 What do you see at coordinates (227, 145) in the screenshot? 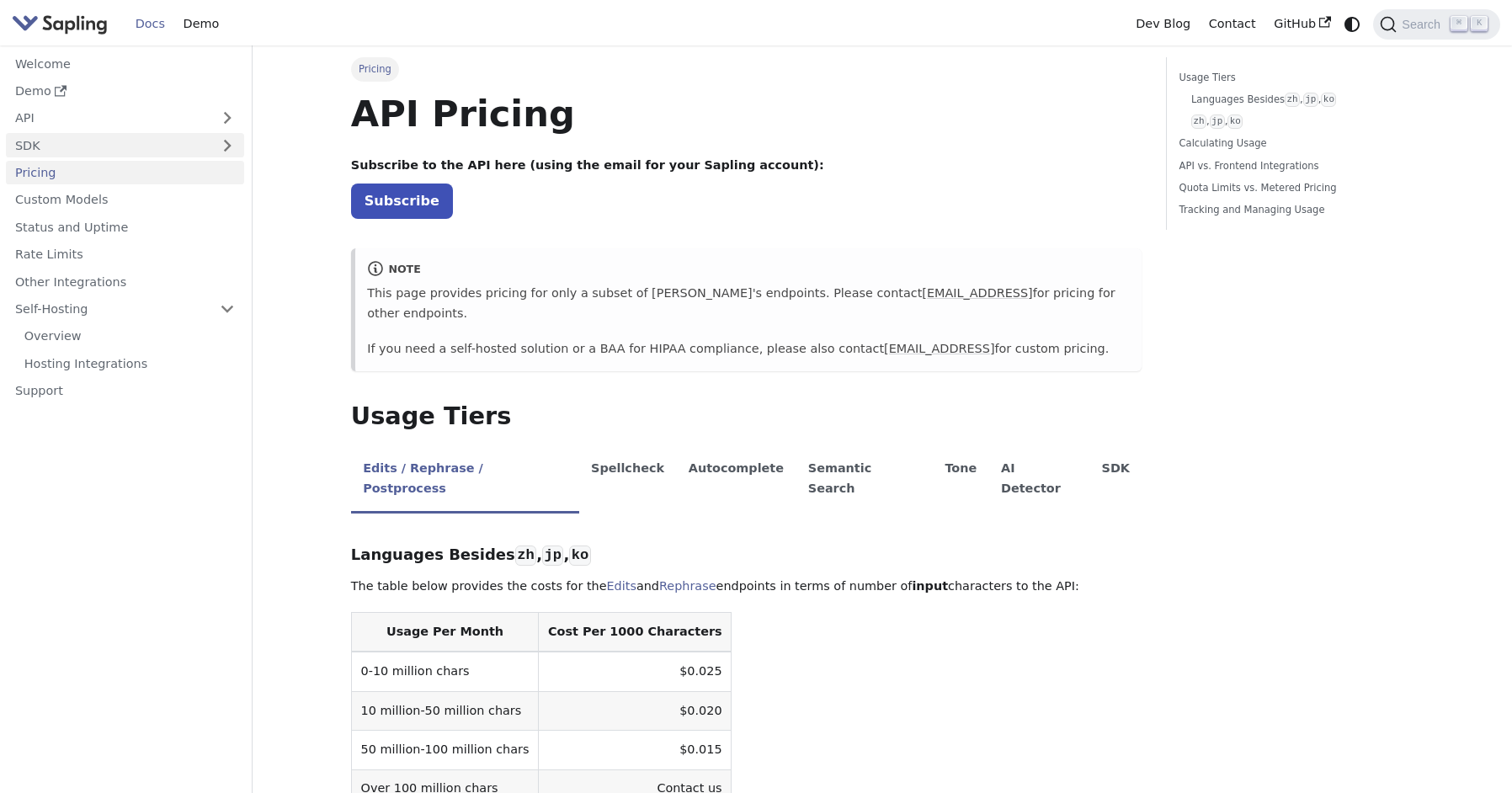
I see `button: Expand sidebar category 'SDK'` at bounding box center [227, 145].